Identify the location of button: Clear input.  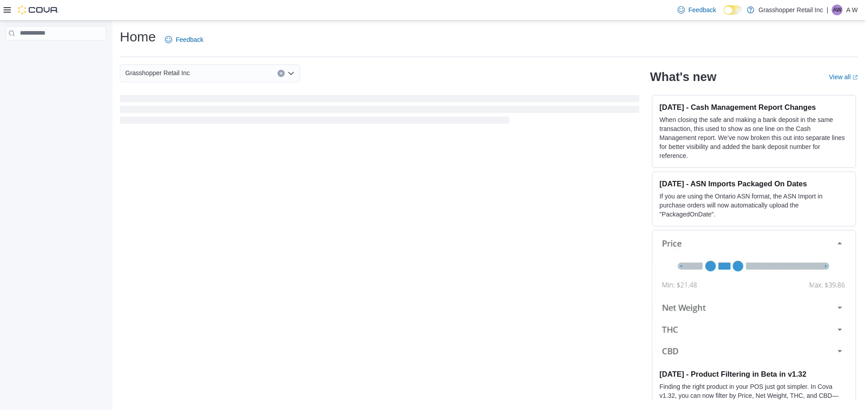
(281, 73).